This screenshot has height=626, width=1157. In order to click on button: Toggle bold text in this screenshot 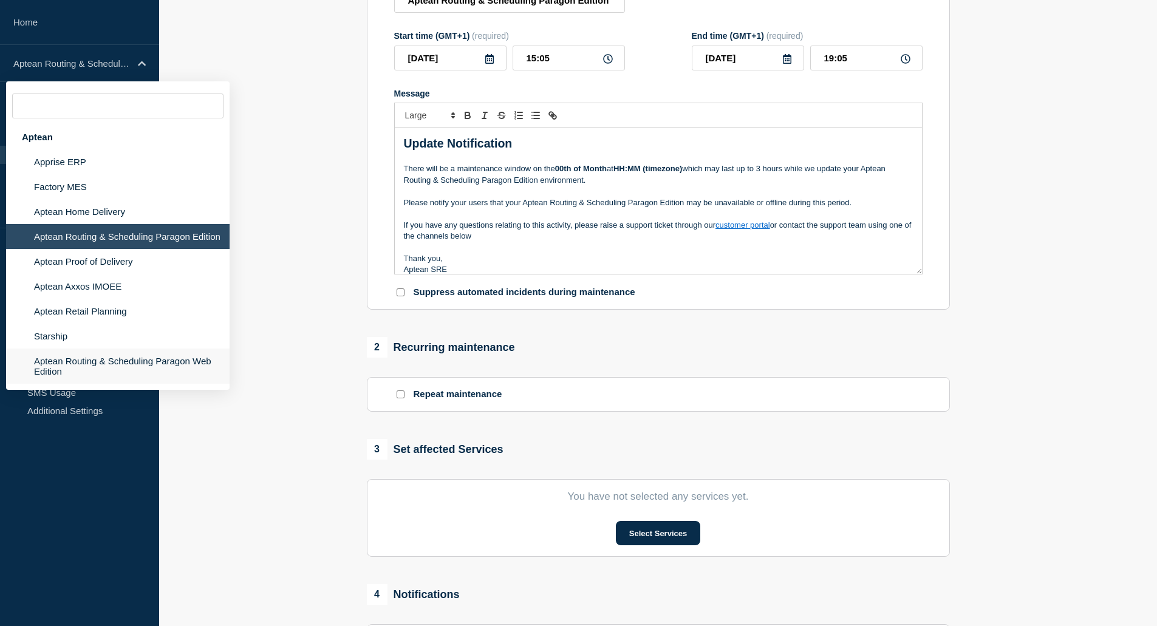, I will do `click(468, 115)`.